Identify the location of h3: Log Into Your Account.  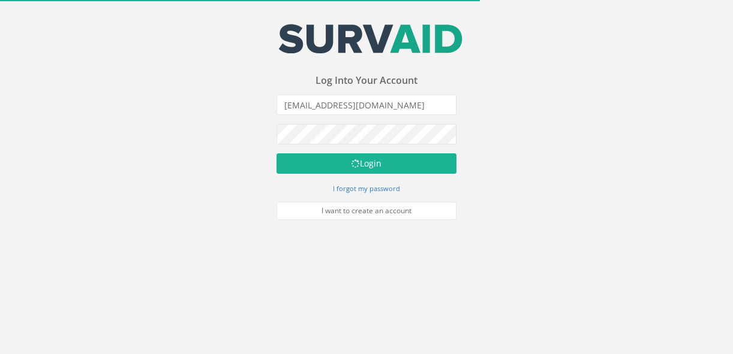
(366, 81).